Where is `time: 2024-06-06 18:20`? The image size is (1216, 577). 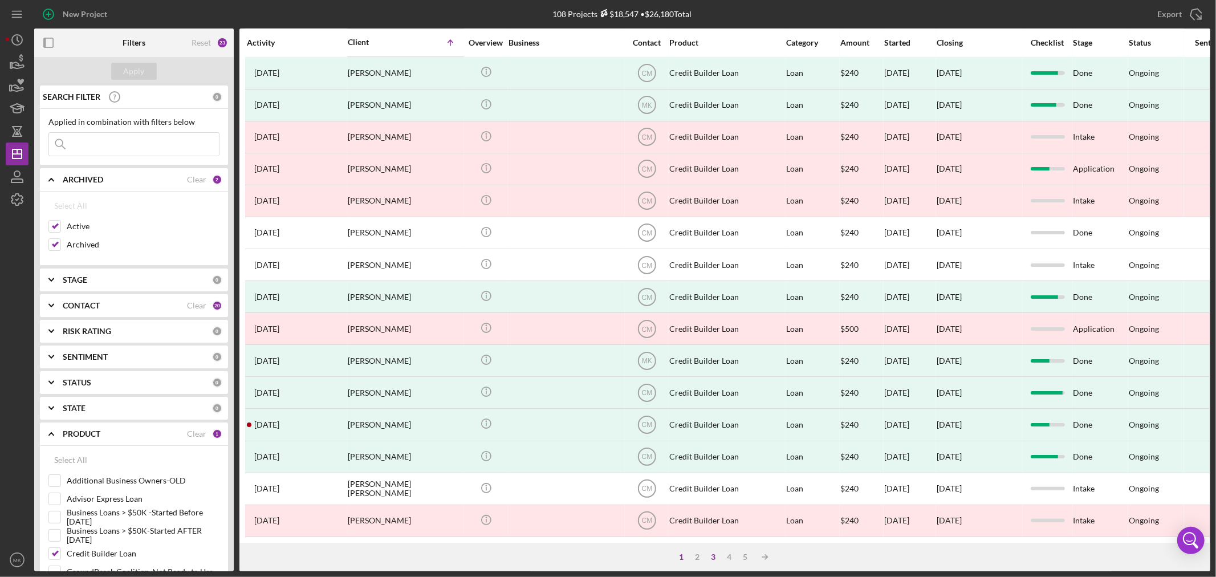
time: 2024-06-06 18:20 is located at coordinates (267, 169).